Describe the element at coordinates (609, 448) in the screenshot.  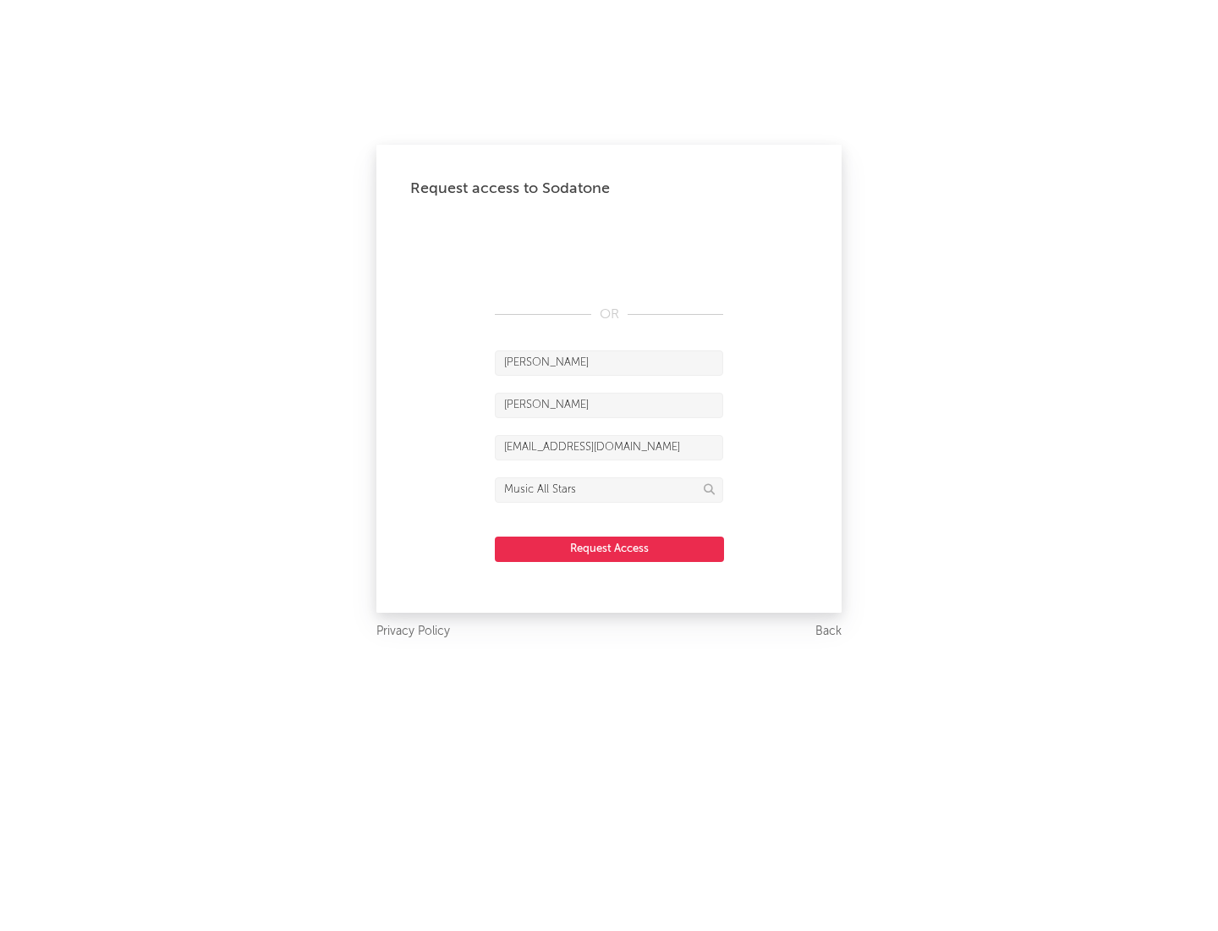
I see `input: Email` at that location.